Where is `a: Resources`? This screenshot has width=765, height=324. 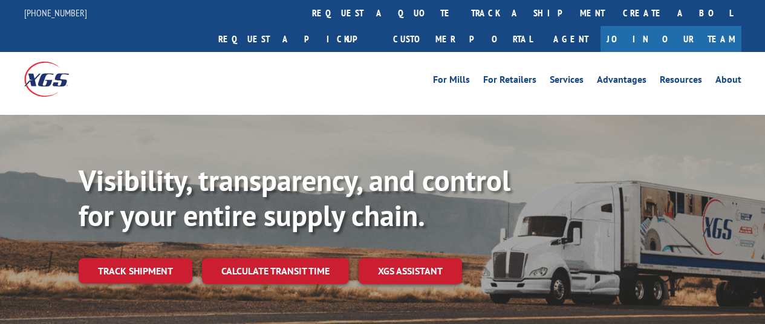 a: Resources is located at coordinates (681, 82).